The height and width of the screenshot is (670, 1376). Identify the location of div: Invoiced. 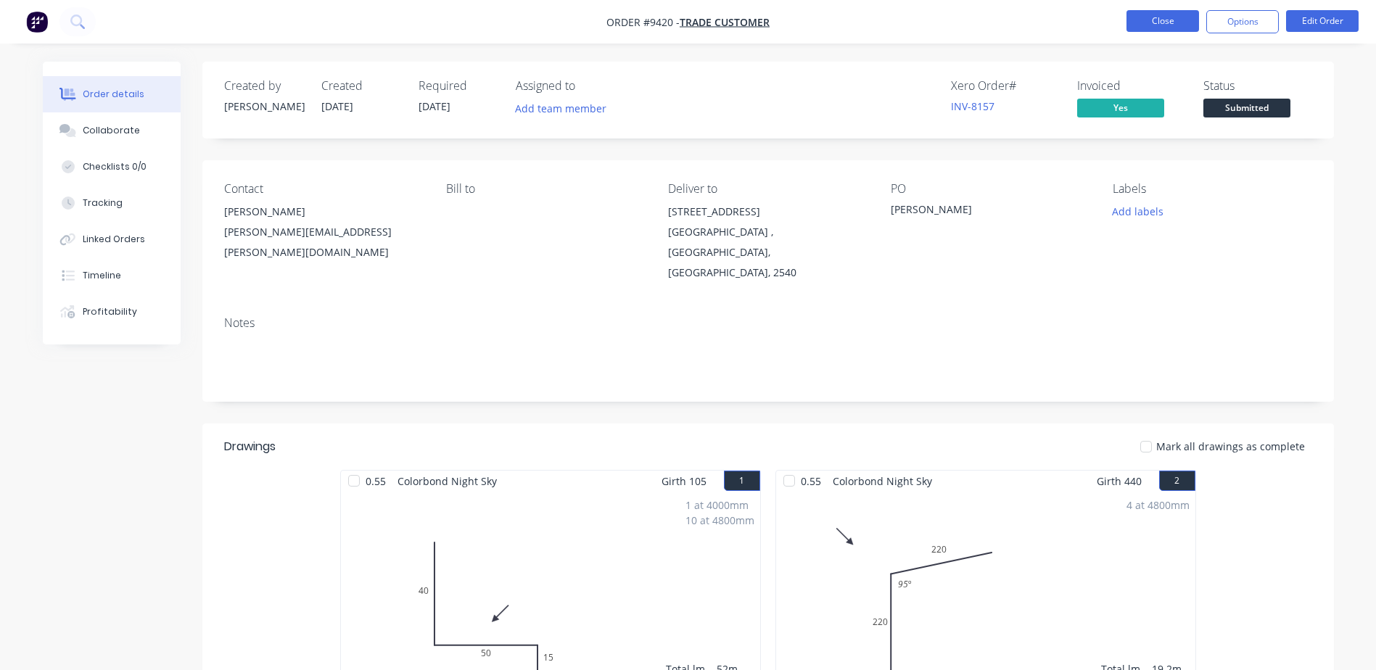
(1131, 86).